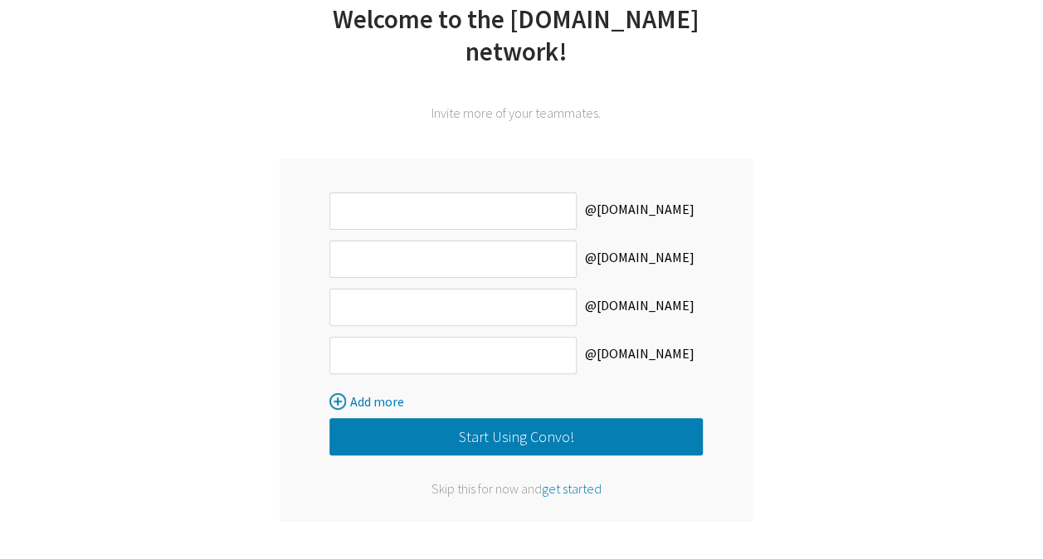 This screenshot has height=559, width=1043. I want to click on div: Skip this for now and, so click(516, 489).